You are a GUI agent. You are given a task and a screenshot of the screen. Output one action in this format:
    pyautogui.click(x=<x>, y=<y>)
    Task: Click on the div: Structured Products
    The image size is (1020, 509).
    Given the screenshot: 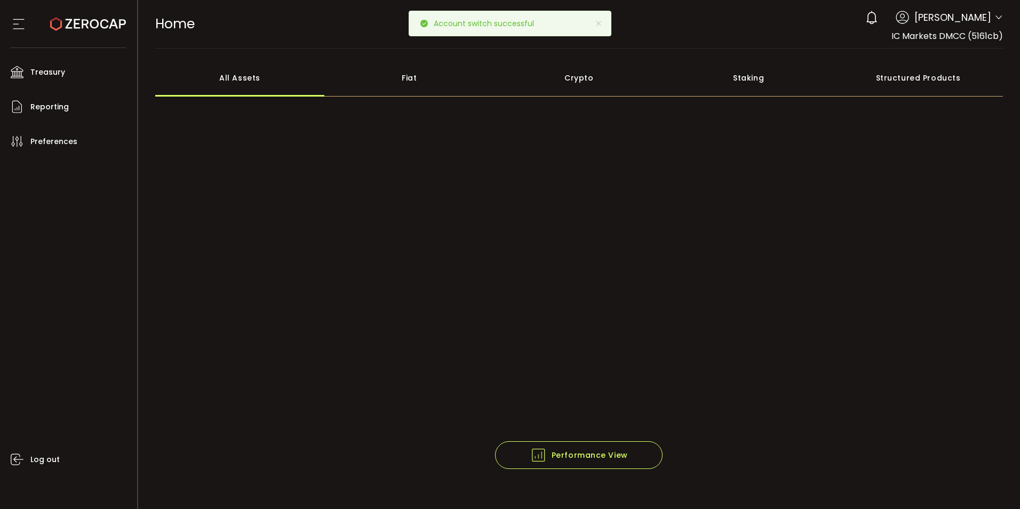 What is the action you would take?
    pyautogui.click(x=918, y=78)
    